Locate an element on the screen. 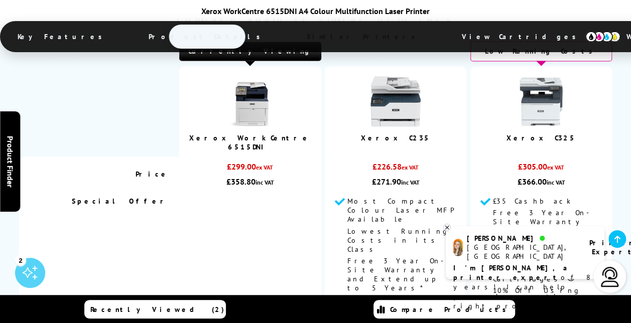  span: View Cartridges is located at coordinates (524, 37).